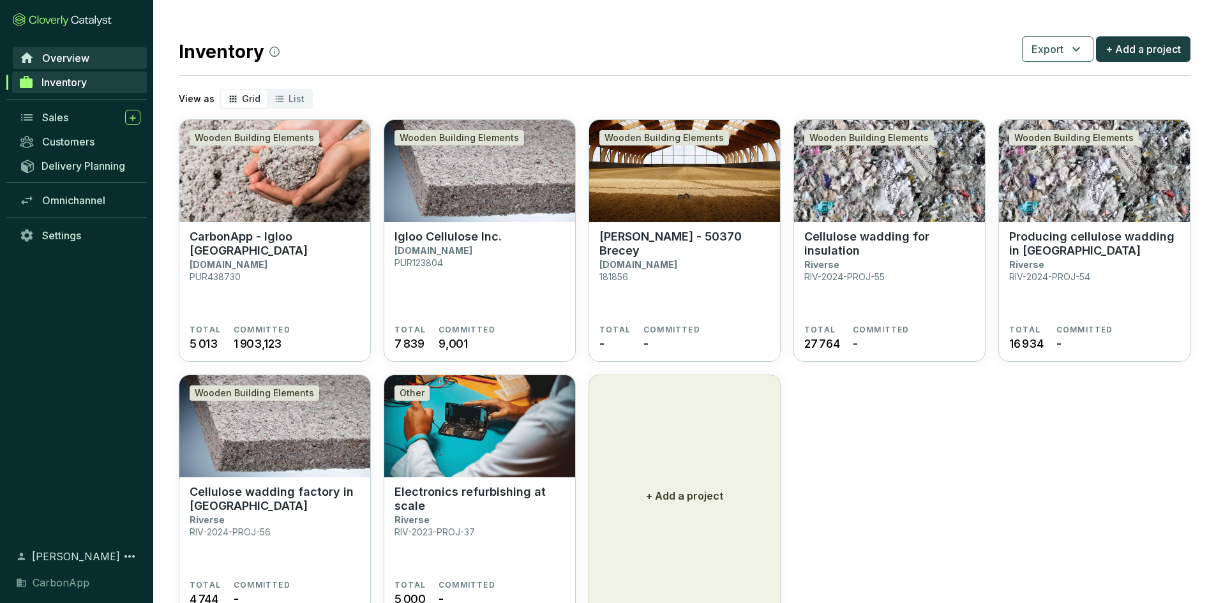  Describe the element at coordinates (684, 171) in the screenshot. I see `img: A. James - 50370 Brecey` at that location.